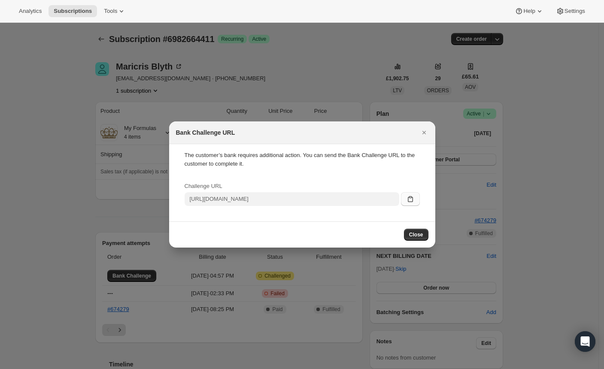 Image resolution: width=604 pixels, height=369 pixels. I want to click on h2: Bank Challenge URL, so click(206, 133).